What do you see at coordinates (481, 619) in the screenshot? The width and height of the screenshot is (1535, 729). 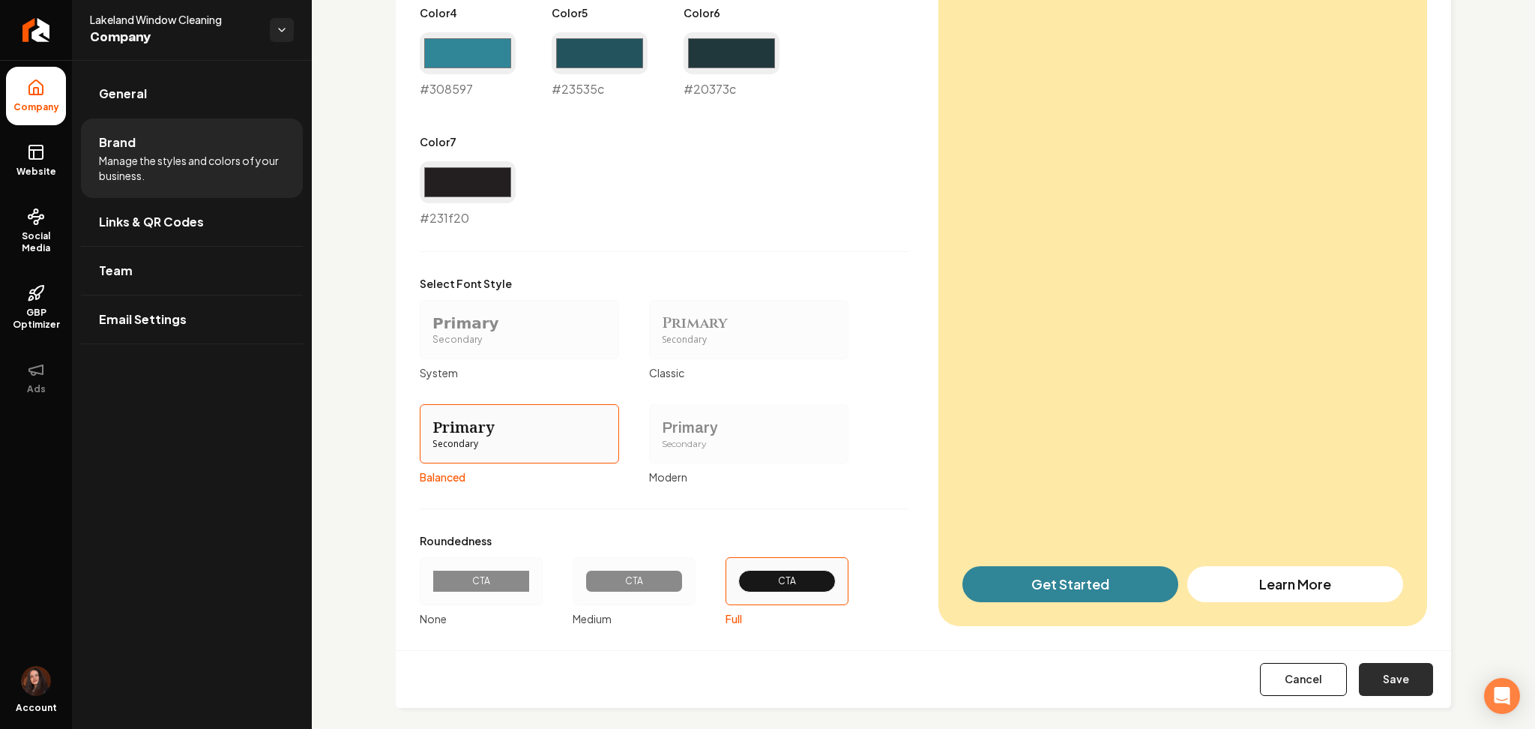 I see `div: None` at bounding box center [481, 619].